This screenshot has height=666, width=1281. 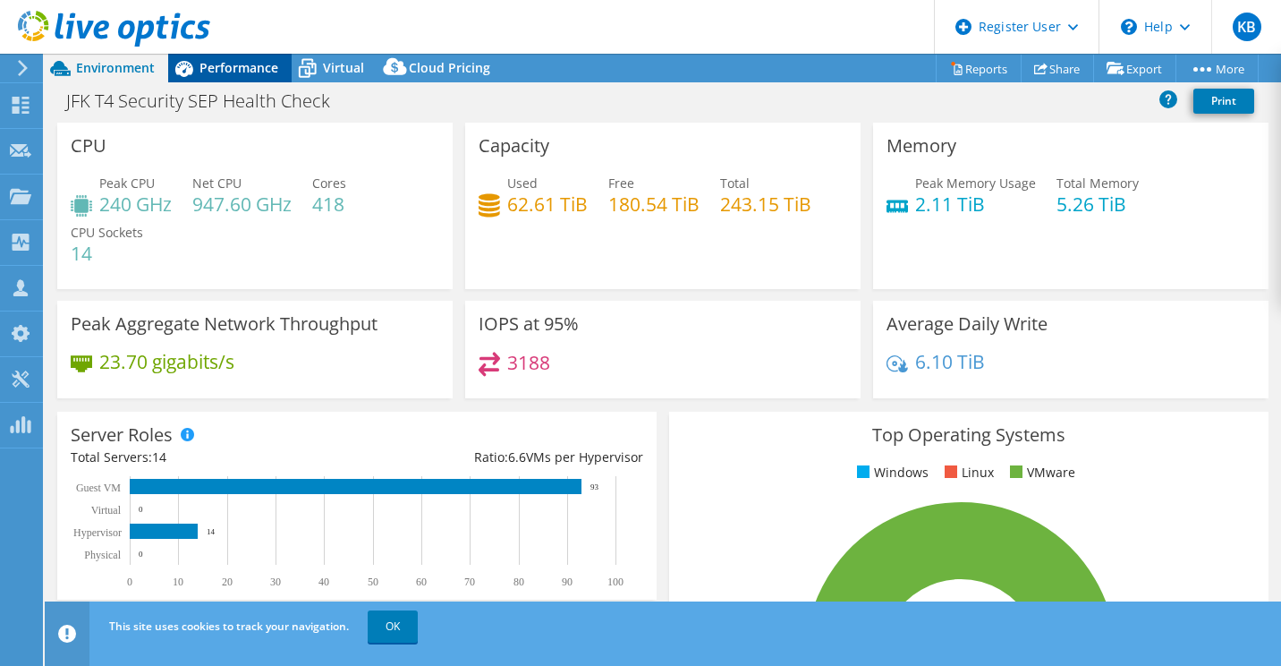 I want to click on text: 80, so click(x=519, y=582).